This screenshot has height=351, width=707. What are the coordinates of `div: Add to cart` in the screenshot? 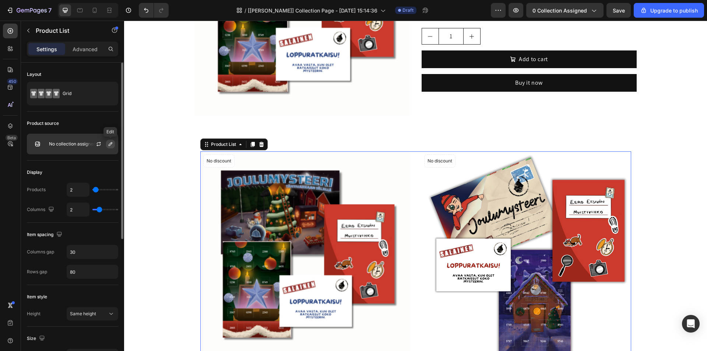 It's located at (409, 39).